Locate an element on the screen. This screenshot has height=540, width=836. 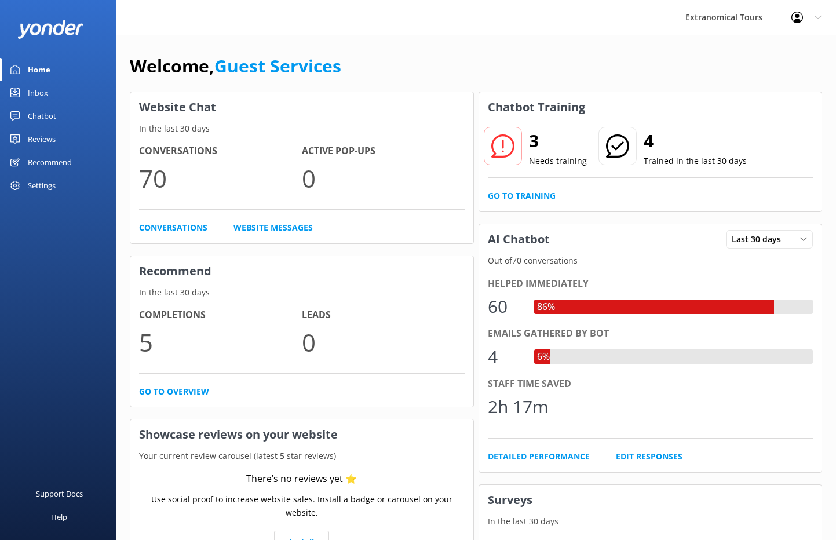
a: Go to overview is located at coordinates (174, 392).